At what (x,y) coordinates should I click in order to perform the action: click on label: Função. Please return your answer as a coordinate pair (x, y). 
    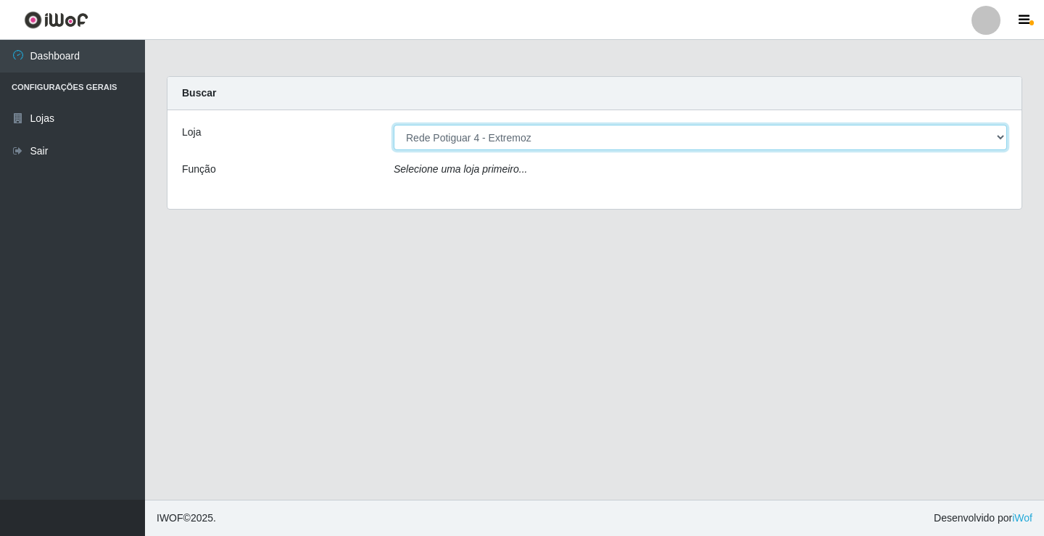
    Looking at the image, I should click on (199, 169).